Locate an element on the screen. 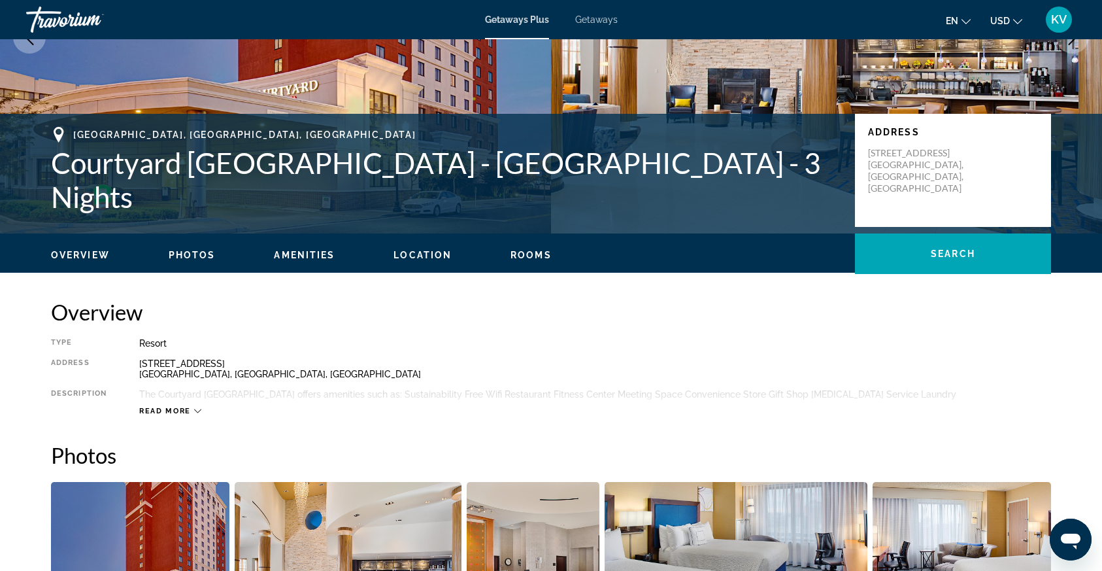 This screenshot has height=571, width=1102. button: Location is located at coordinates (422, 255).